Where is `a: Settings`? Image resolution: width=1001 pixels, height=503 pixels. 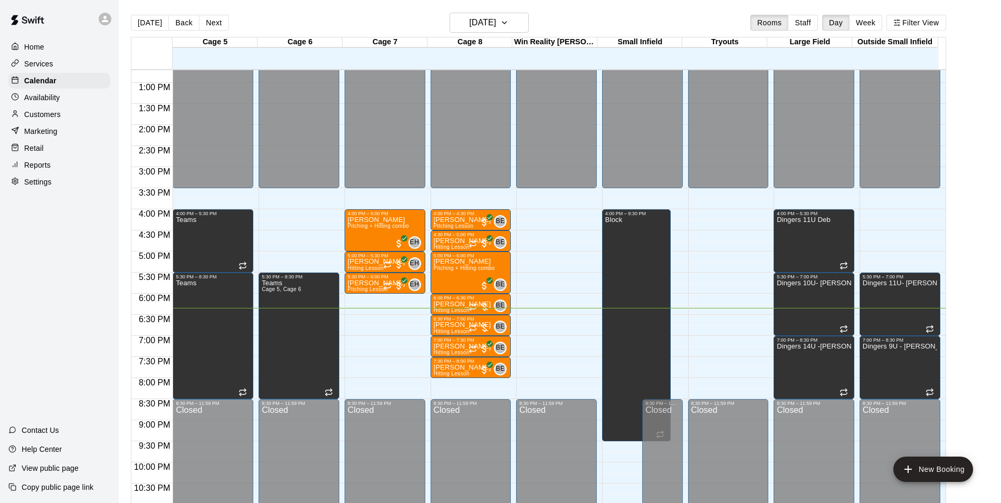
a: Settings is located at coordinates (59, 182).